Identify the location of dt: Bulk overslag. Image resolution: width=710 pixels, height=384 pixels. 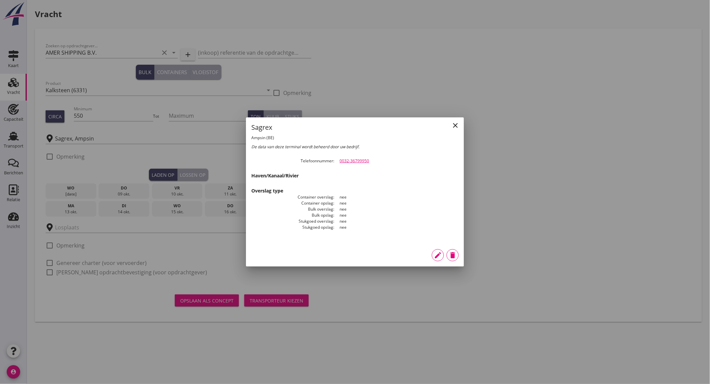
(293, 209).